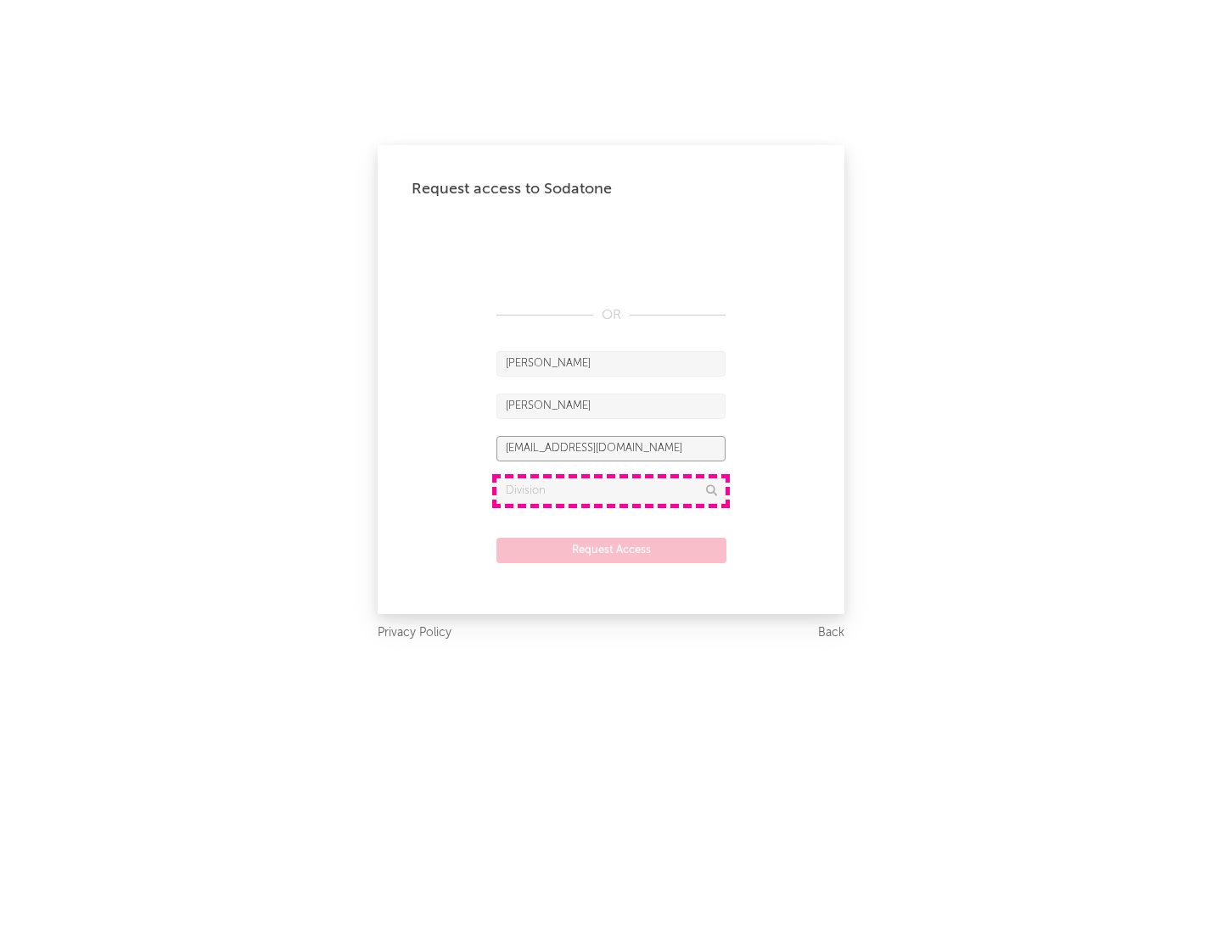 Image resolution: width=1222 pixels, height=933 pixels. I want to click on button: Request Access, so click(611, 551).